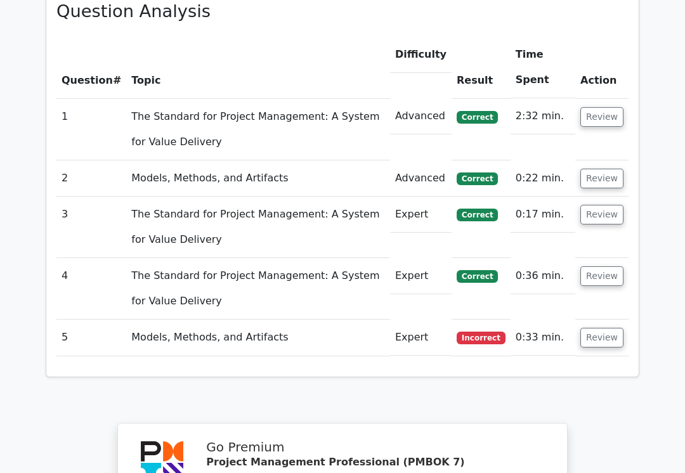 This screenshot has height=473, width=685. Describe the element at coordinates (543, 68) in the screenshot. I see `th: Time Spent` at that location.